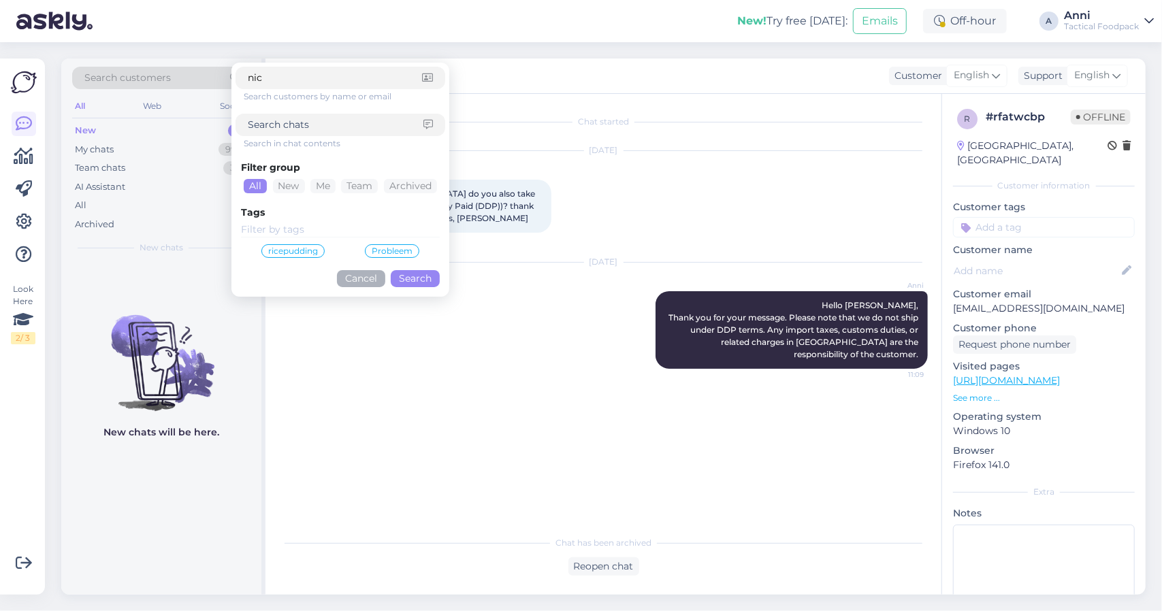  I want to click on div: Customer, so click(916, 76).